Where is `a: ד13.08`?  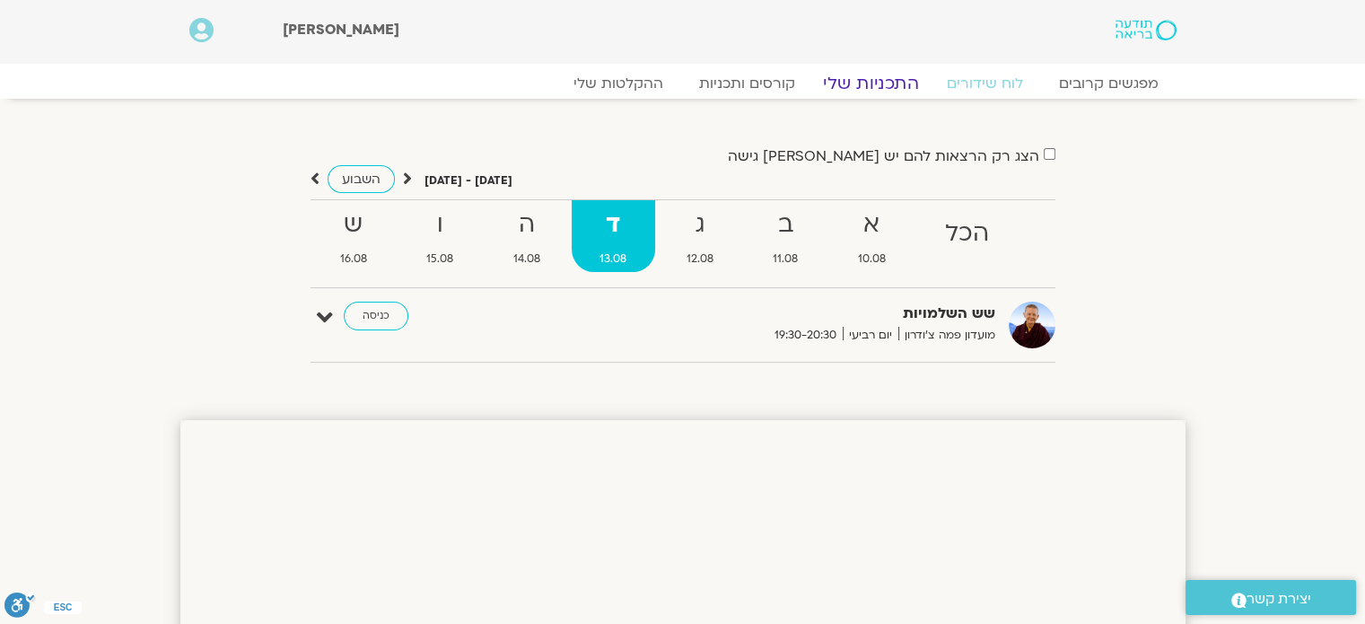 a: ד13.08 is located at coordinates (613, 236).